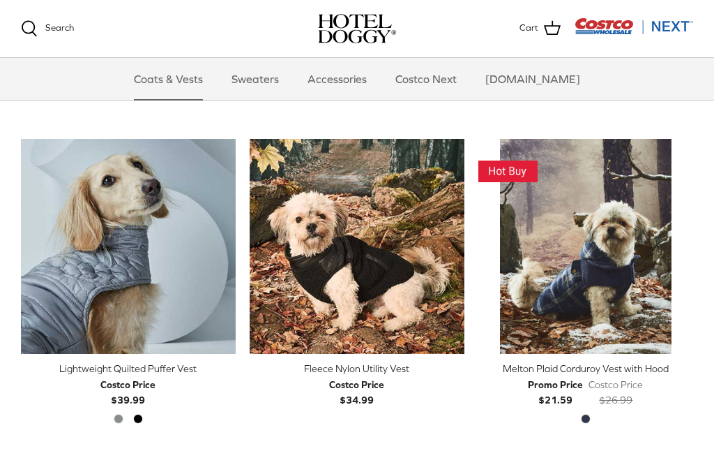  I want to click on a: Lightweight Quilted Puffer Vest, so click(128, 246).